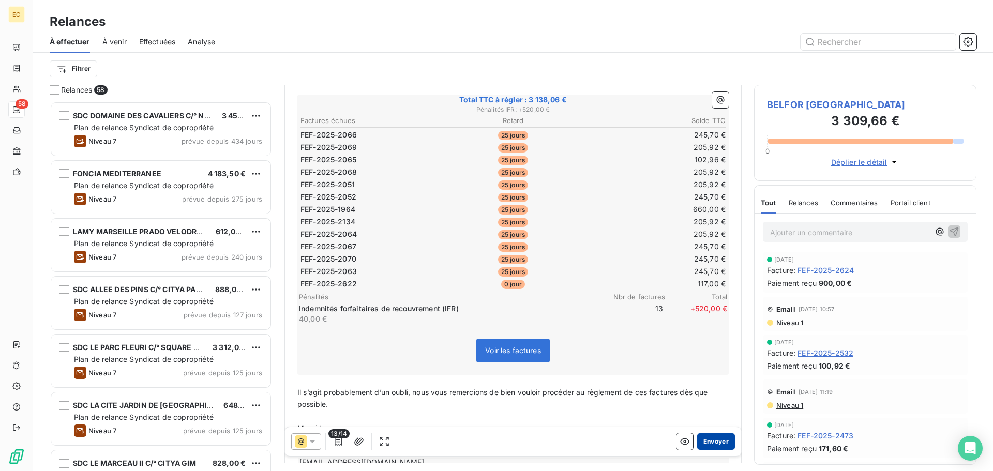 The image size is (993, 471). I want to click on span: 0 jour, so click(513, 284).